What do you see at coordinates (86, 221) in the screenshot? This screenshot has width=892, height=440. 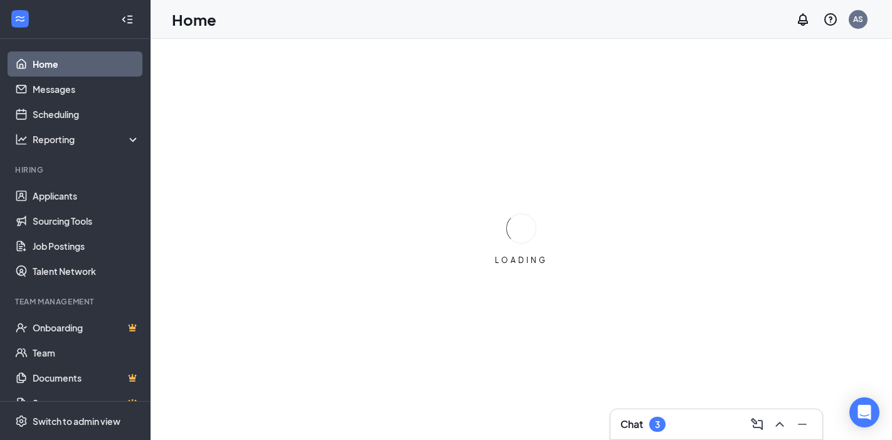 I see `a: Sourcing Tools` at bounding box center [86, 221].